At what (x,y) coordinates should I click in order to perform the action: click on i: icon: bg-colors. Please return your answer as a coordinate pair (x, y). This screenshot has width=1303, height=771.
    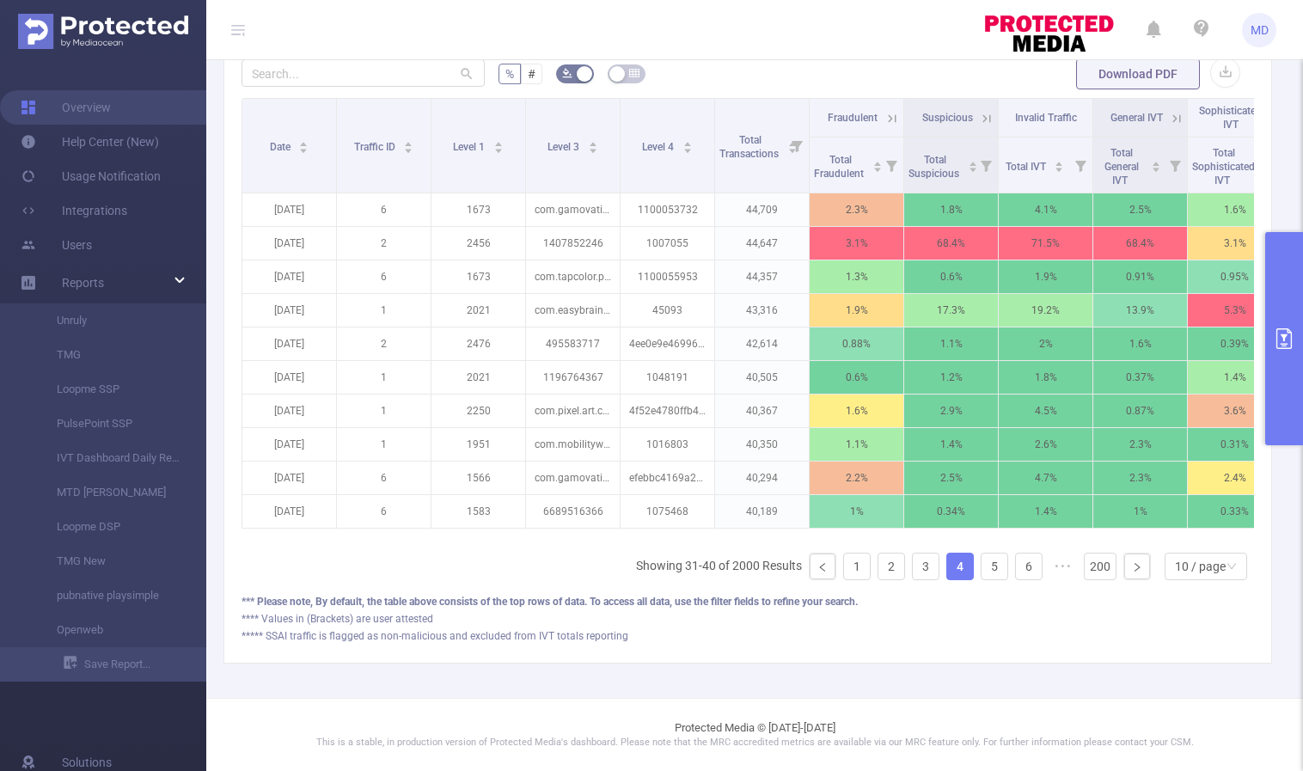
    Looking at the image, I should click on (567, 73).